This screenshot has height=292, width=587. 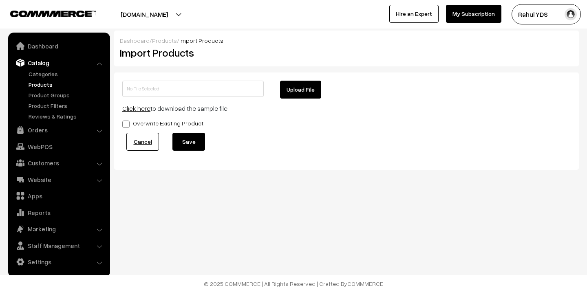 I want to click on img: user, so click(x=571, y=14).